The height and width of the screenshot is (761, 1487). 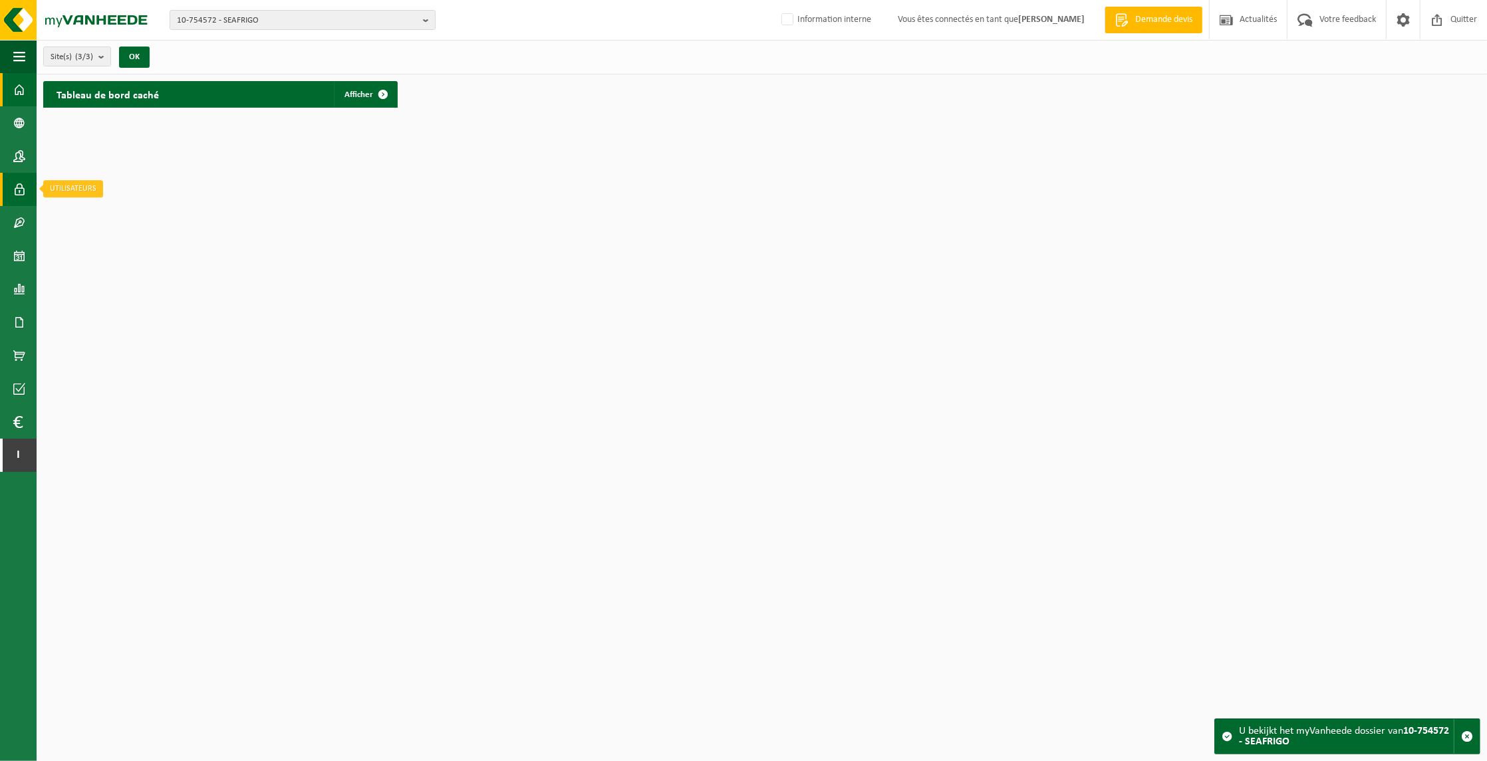 I want to click on span: I, so click(x=18, y=455).